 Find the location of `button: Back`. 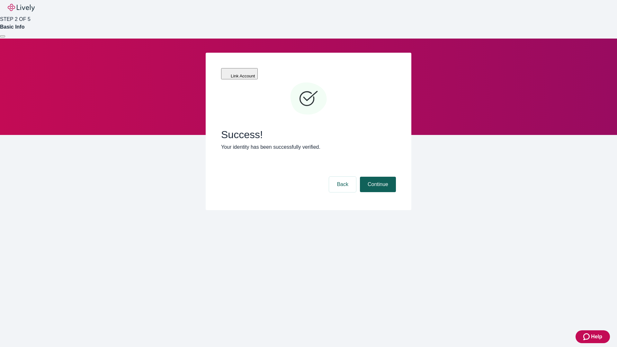

button: Back is located at coordinates (342, 184).